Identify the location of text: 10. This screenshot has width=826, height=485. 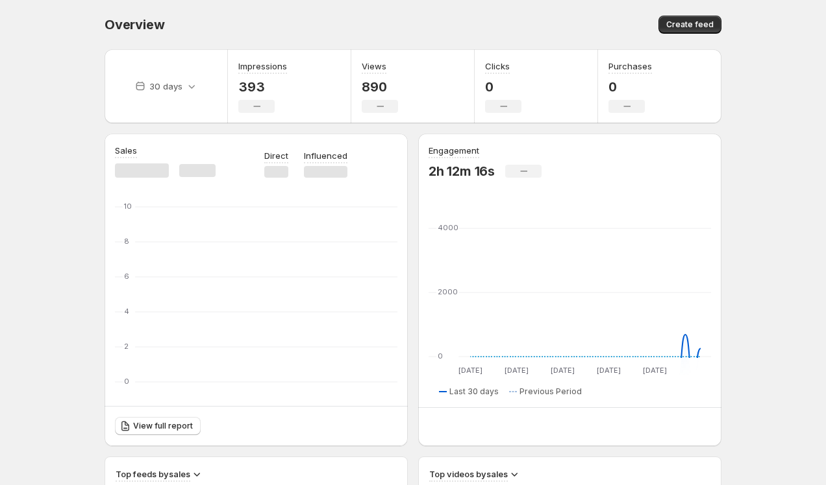
(128, 206).